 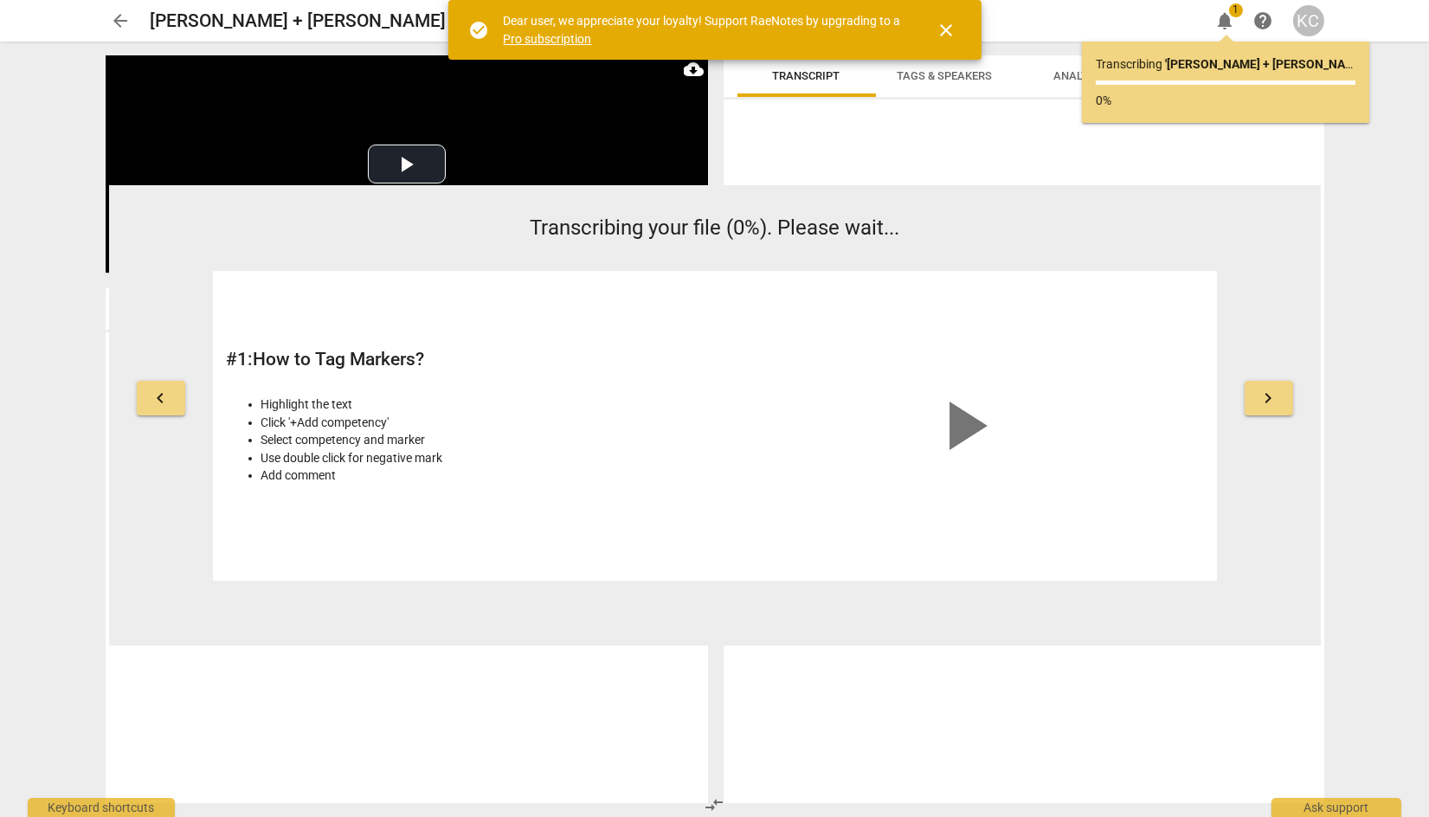 I want to click on li: Highlight the text, so click(x=483, y=404).